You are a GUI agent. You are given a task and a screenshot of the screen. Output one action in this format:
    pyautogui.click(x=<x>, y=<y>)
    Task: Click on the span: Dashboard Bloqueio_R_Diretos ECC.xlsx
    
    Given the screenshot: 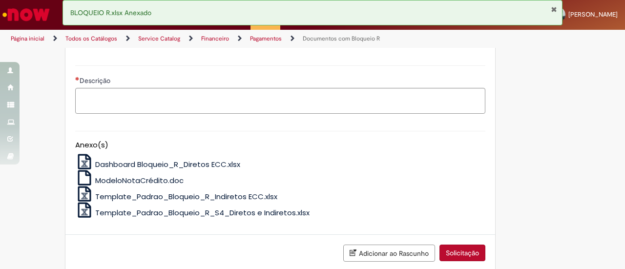 What is the action you would take?
    pyautogui.click(x=167, y=164)
    